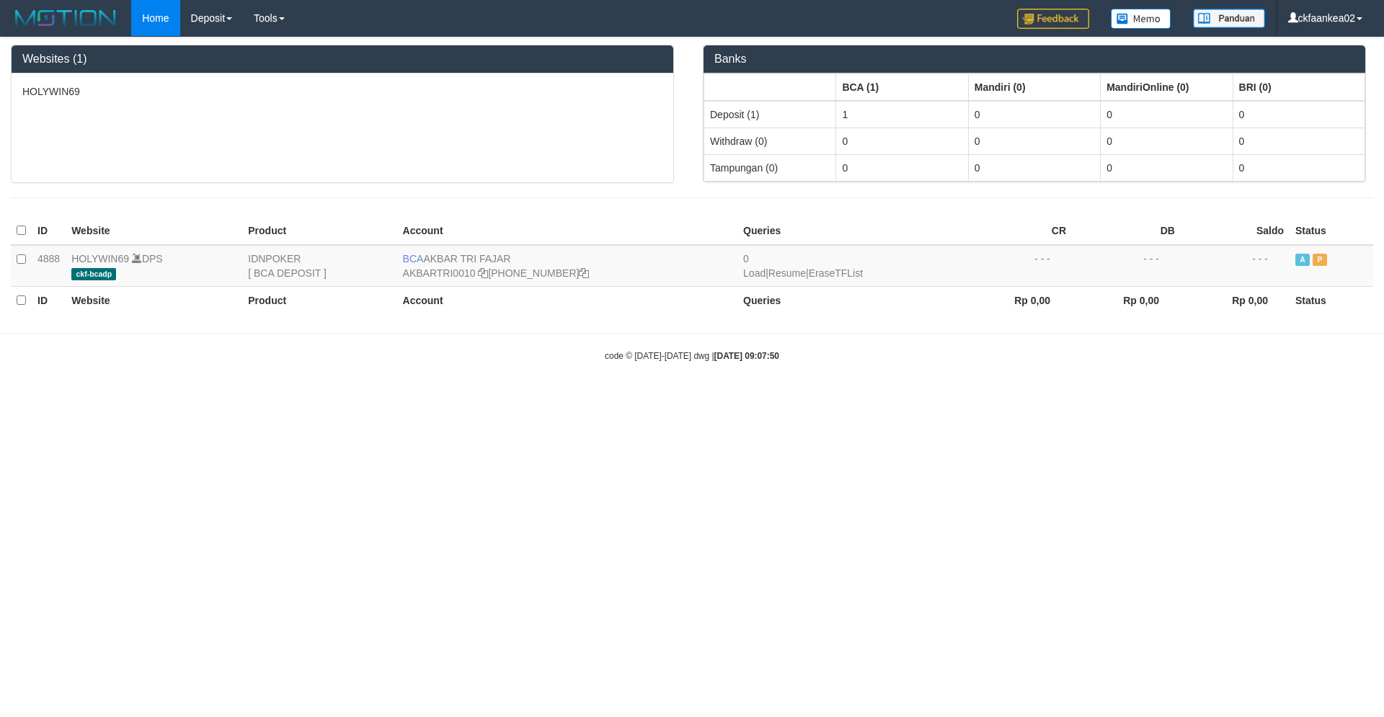 This screenshot has width=1384, height=717. I want to click on td: Withdraw (0), so click(770, 141).